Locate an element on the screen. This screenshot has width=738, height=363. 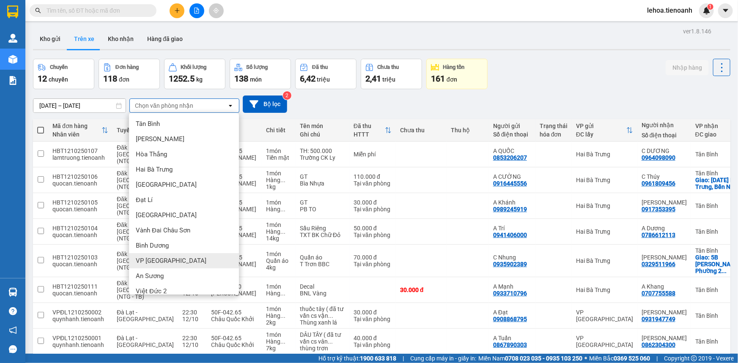
button: plus is located at coordinates (177, 11).